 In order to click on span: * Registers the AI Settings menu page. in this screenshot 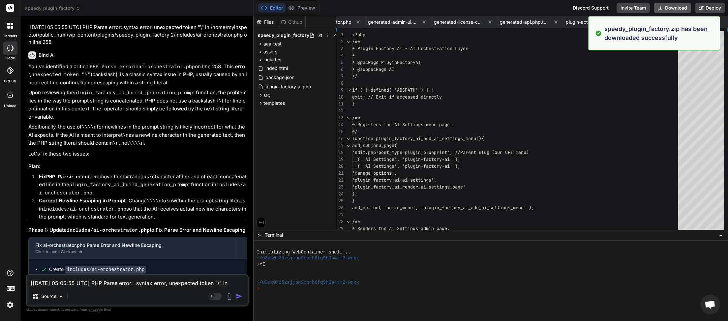, I will do `click(402, 125)`.